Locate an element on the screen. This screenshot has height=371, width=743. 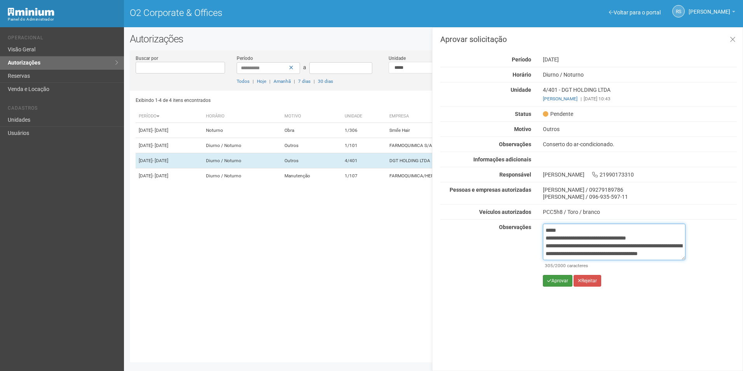
h2: Autorizações is located at coordinates (434, 39).